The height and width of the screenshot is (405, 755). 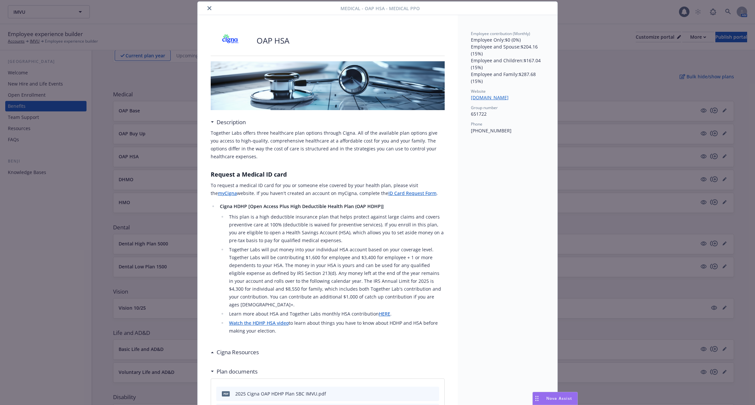 What do you see at coordinates (227, 193) in the screenshot?
I see `a: myCigna` at bounding box center [227, 193].